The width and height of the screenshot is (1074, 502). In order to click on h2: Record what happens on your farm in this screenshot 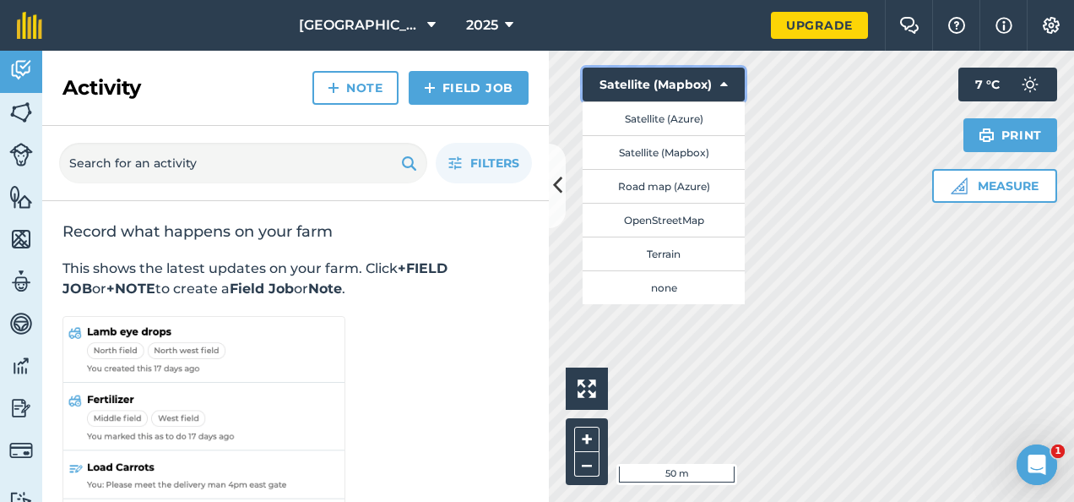, I will do `click(296, 231)`.